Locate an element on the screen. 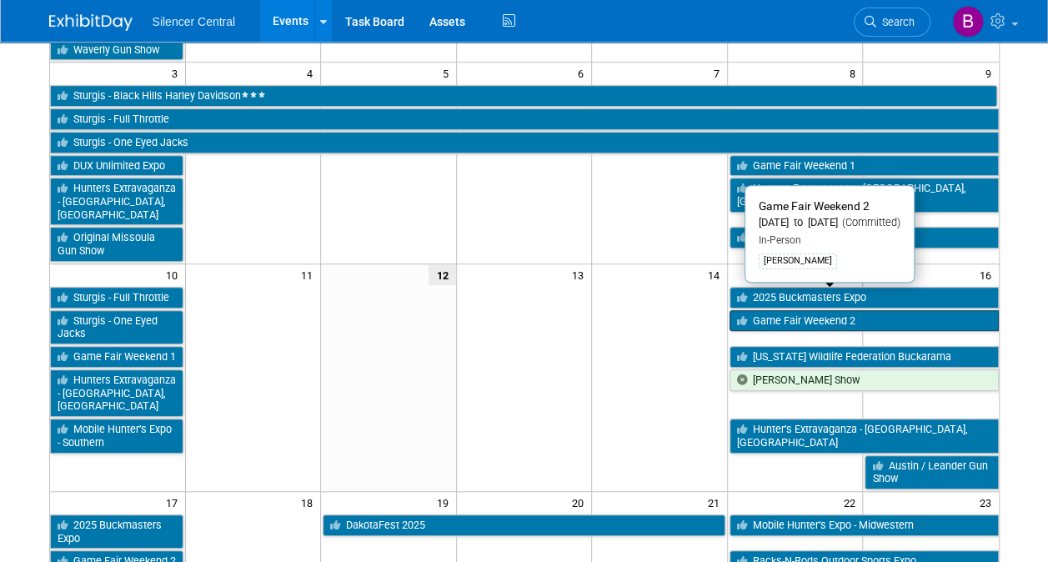 The image size is (1048, 562). span: 7 is located at coordinates (720, 73).